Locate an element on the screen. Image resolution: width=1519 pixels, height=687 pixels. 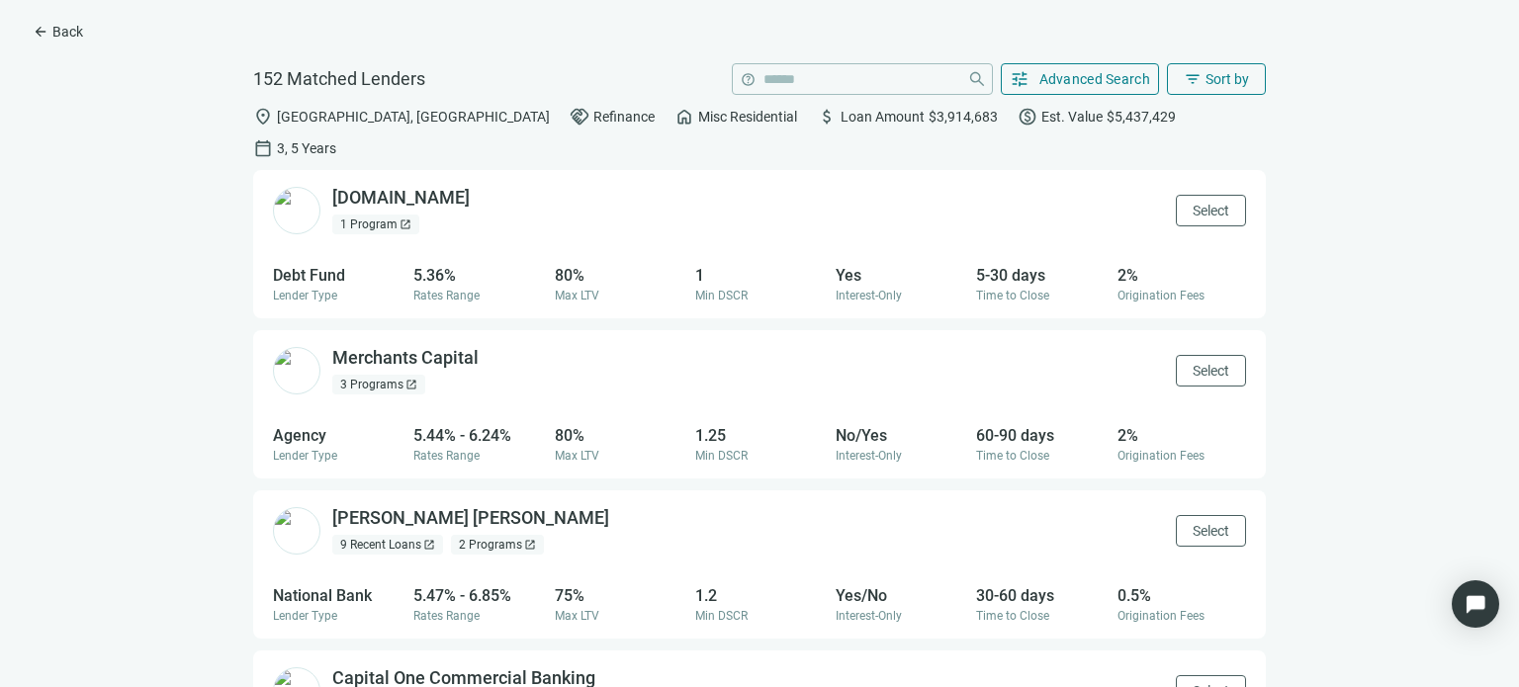
div: Loan Amount is located at coordinates (907, 117).